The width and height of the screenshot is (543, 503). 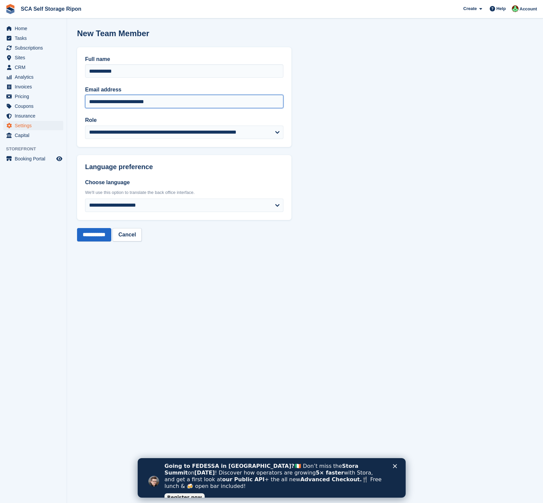 I want to click on span: Settings, so click(x=35, y=126).